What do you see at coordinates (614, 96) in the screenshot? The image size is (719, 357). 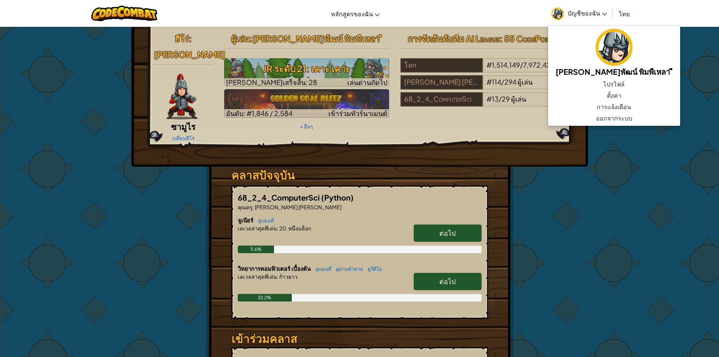 I see `a: ตั้งค่า` at bounding box center [614, 96].